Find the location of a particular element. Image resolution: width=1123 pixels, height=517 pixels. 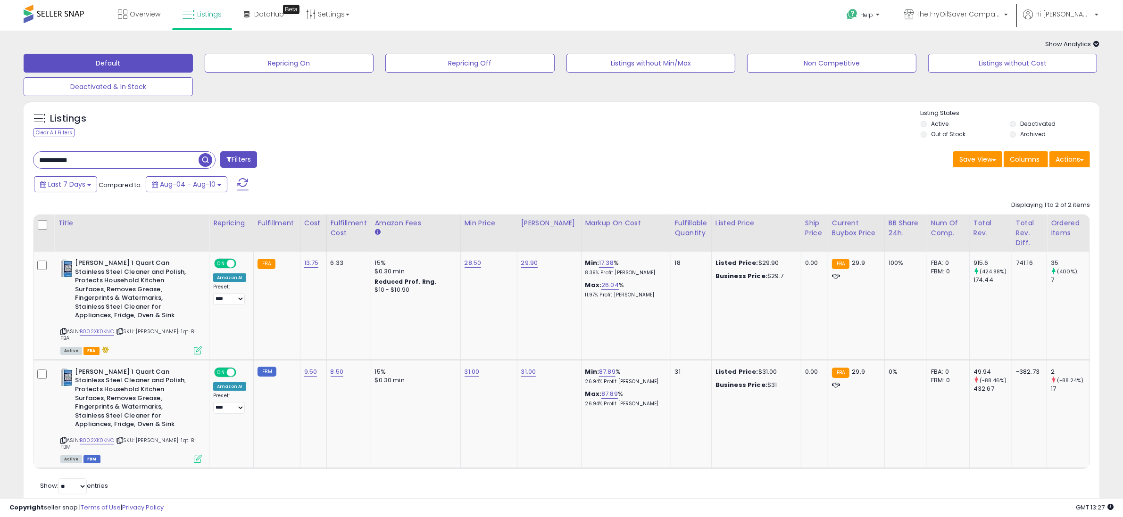

b: Listed Price: is located at coordinates (736, 372).